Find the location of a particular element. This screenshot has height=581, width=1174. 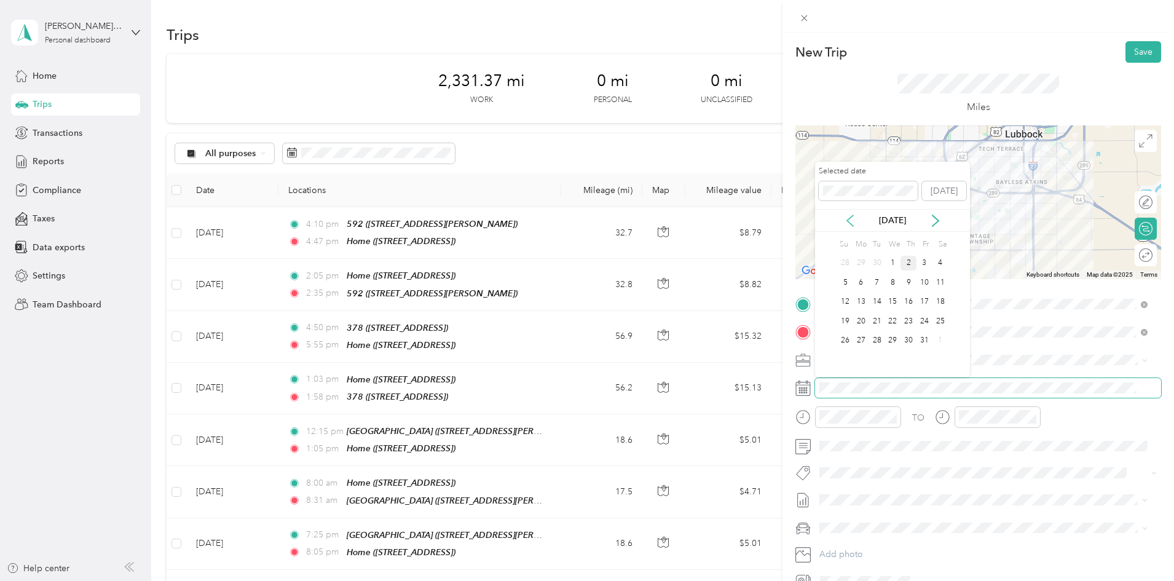

div: 8 is located at coordinates (893, 282).